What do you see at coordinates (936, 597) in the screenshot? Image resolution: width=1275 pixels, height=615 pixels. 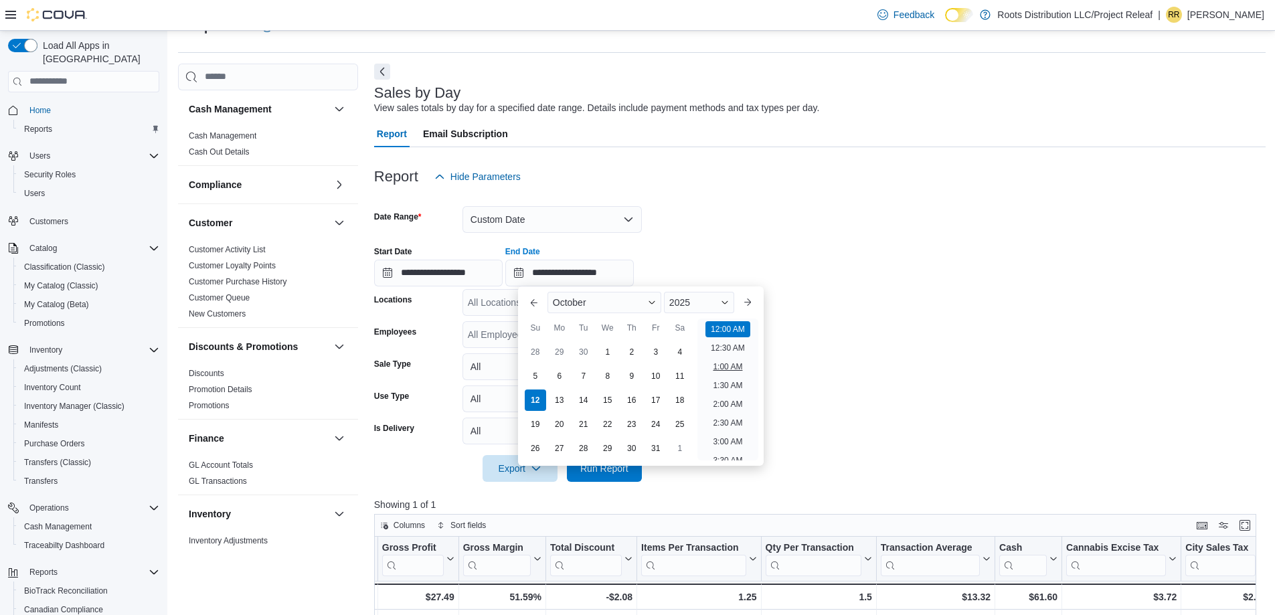 I see `div: $13.32` at bounding box center [936, 597].